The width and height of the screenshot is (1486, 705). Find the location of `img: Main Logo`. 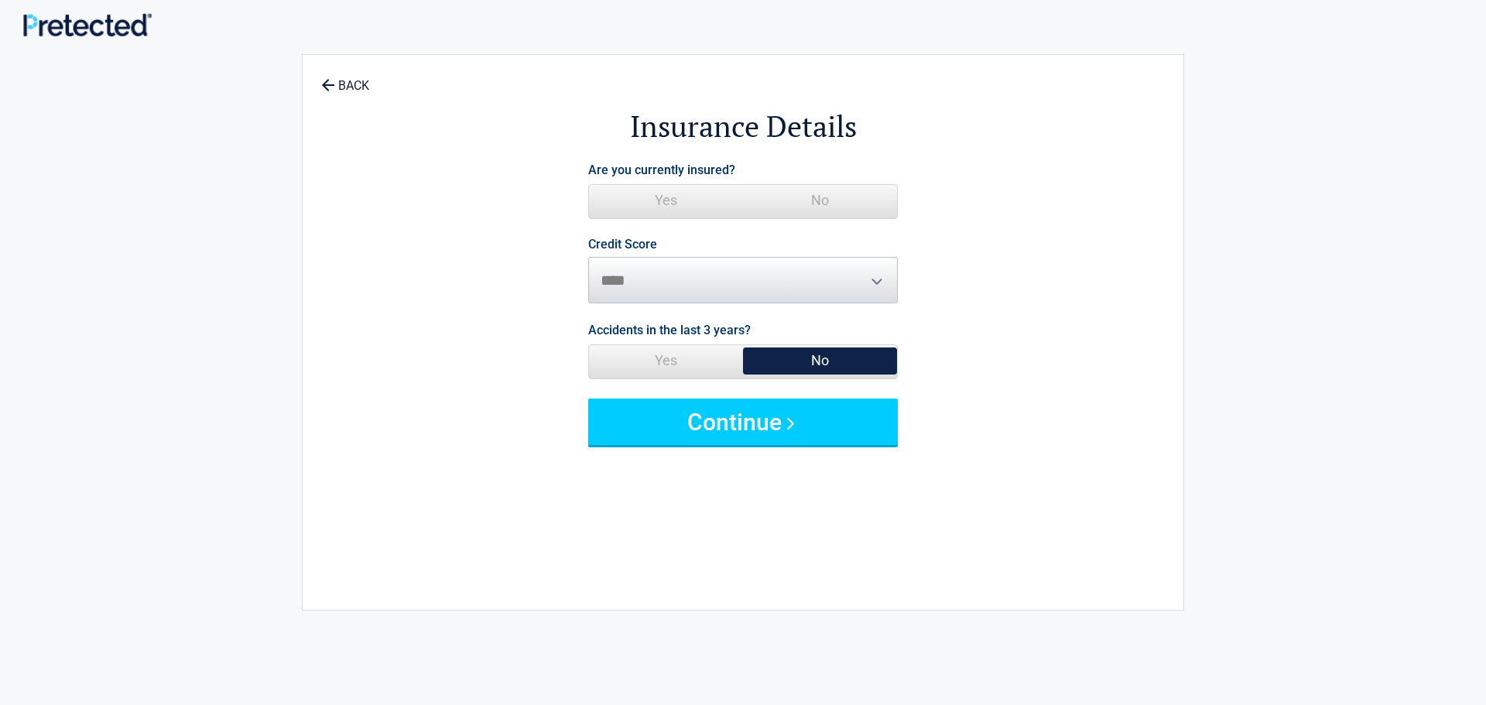

img: Main Logo is located at coordinates (87, 25).